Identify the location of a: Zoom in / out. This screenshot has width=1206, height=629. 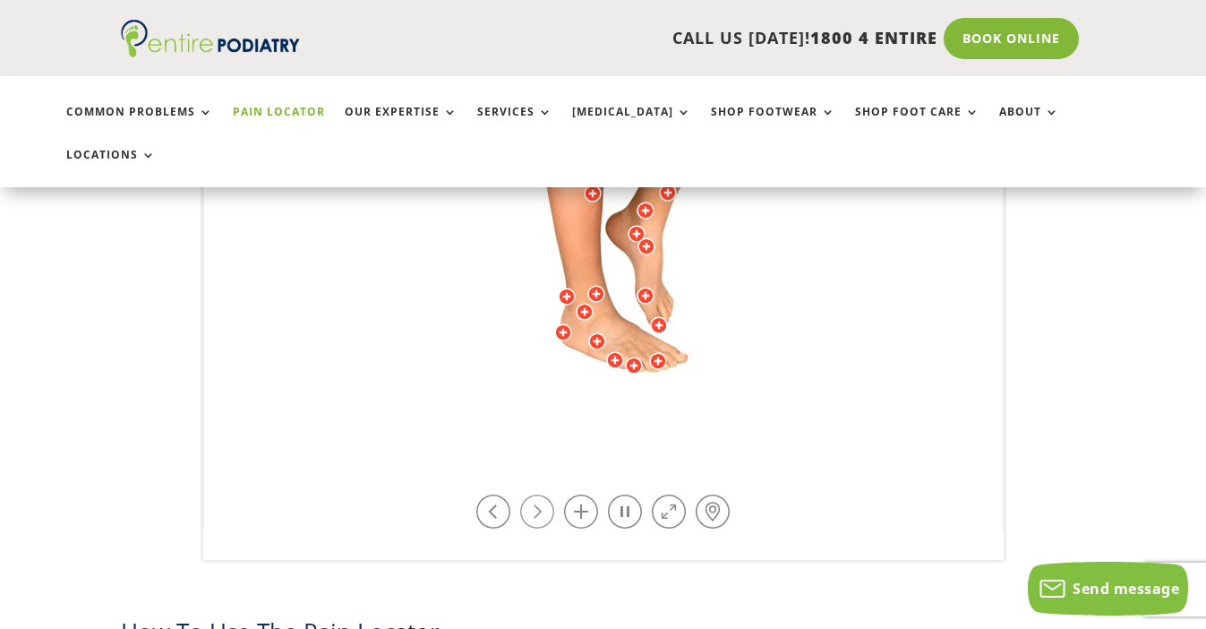
(581, 511).